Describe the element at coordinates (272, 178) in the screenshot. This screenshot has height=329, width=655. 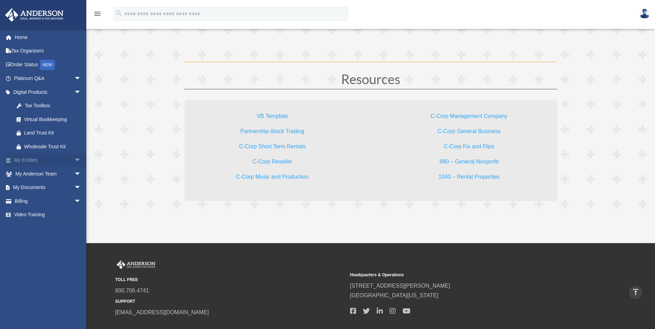
I see `a: C-Corp Music and Production` at that location.